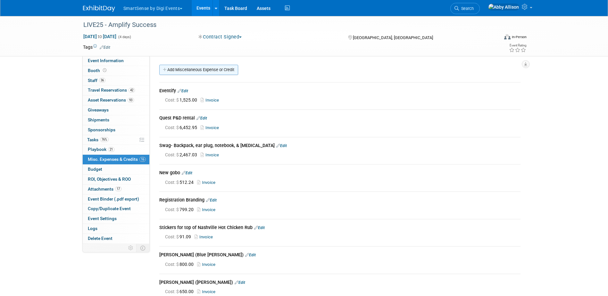 This screenshot has width=608, height=296. Describe the element at coordinates (101, 149) in the screenshot. I see `span: Playbook` at that location.